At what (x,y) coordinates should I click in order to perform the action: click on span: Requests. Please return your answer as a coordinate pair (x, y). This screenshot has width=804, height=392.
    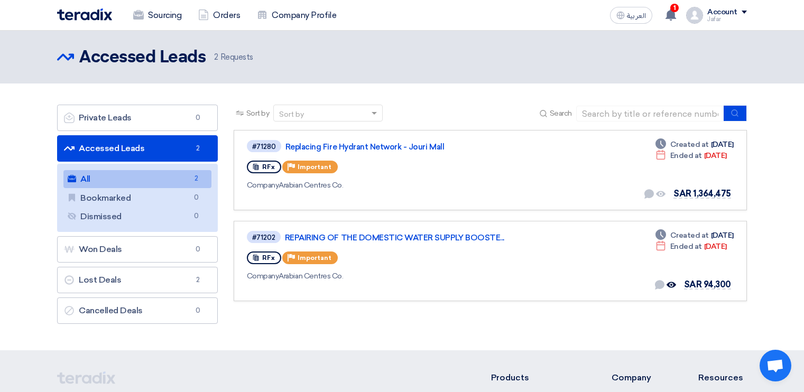
    Looking at the image, I should click on (234, 57).